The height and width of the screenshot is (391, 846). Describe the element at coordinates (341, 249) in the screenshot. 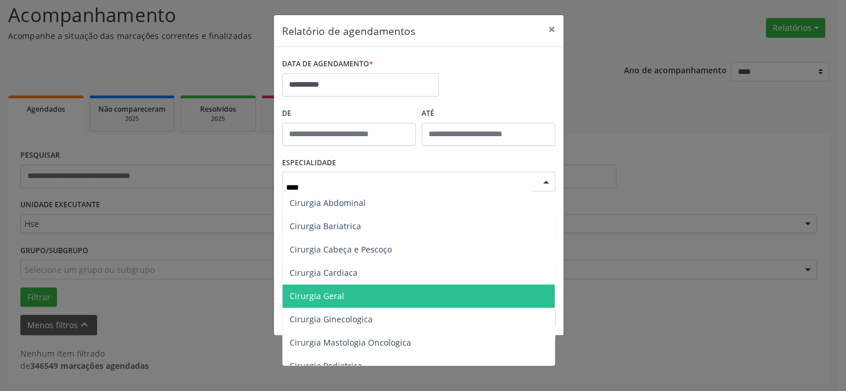

I see `span: Cirurgia Cabeça e Pescoço` at that location.